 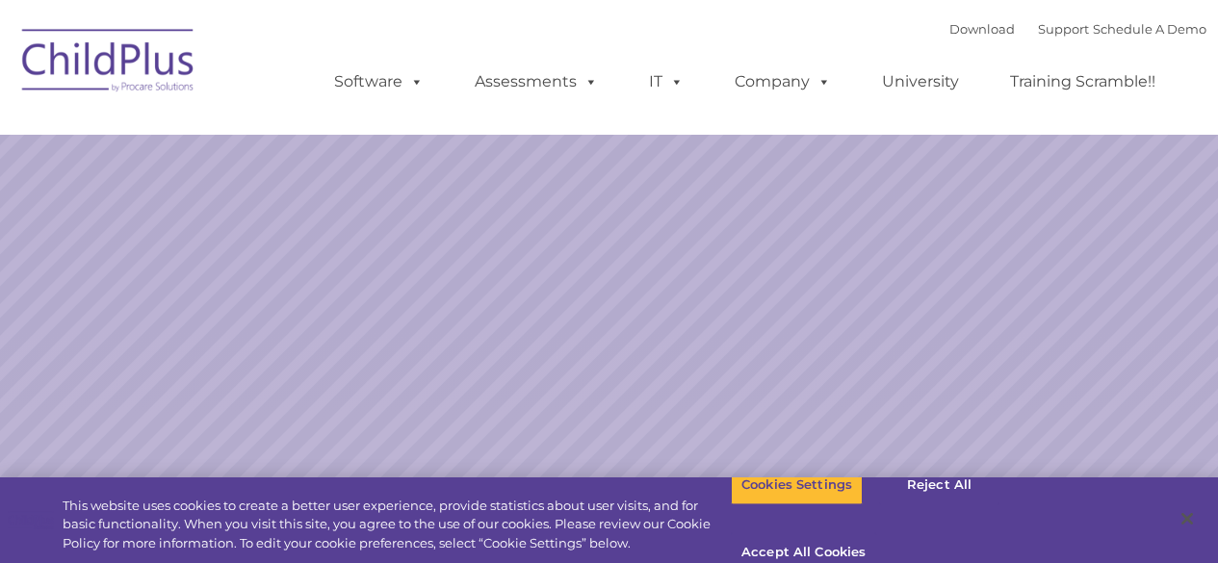 I want to click on img: ChildPlus by Procare Solutions, so click(x=109, y=64).